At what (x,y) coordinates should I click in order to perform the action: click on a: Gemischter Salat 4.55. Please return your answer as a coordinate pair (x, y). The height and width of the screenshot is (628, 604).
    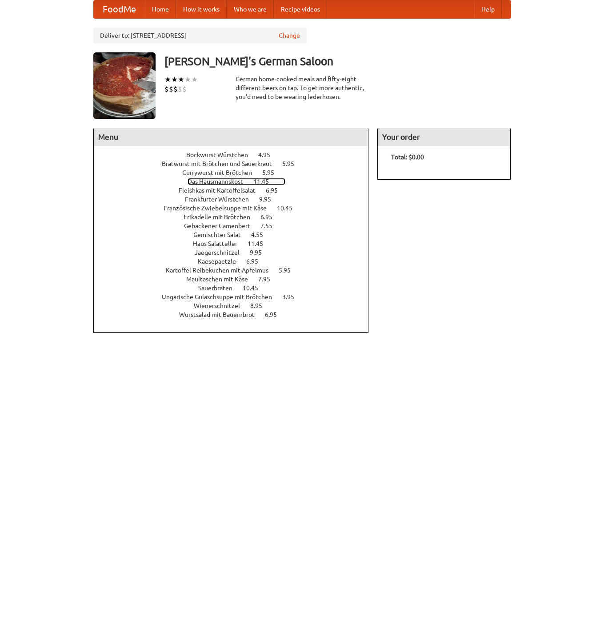
    Looking at the image, I should click on (236, 235).